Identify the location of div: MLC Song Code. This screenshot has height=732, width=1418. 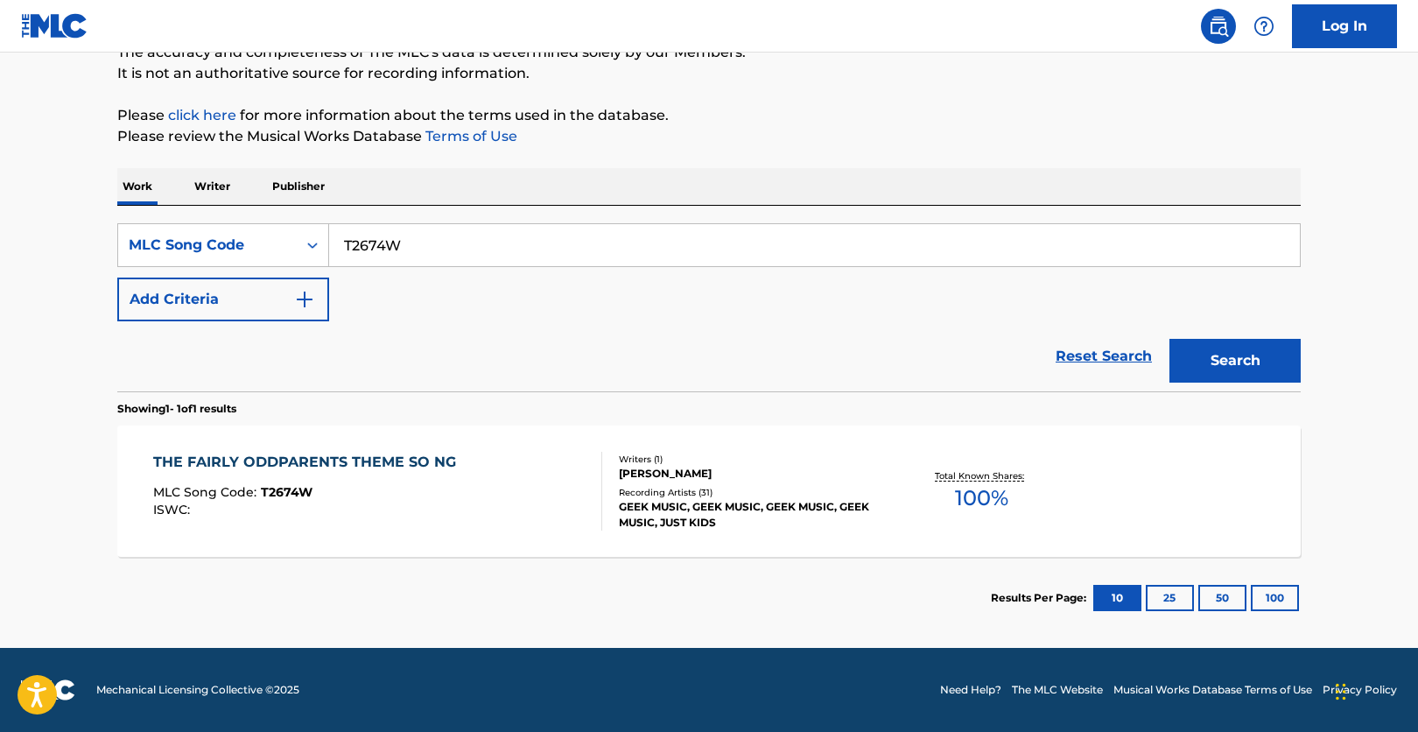
(207, 245).